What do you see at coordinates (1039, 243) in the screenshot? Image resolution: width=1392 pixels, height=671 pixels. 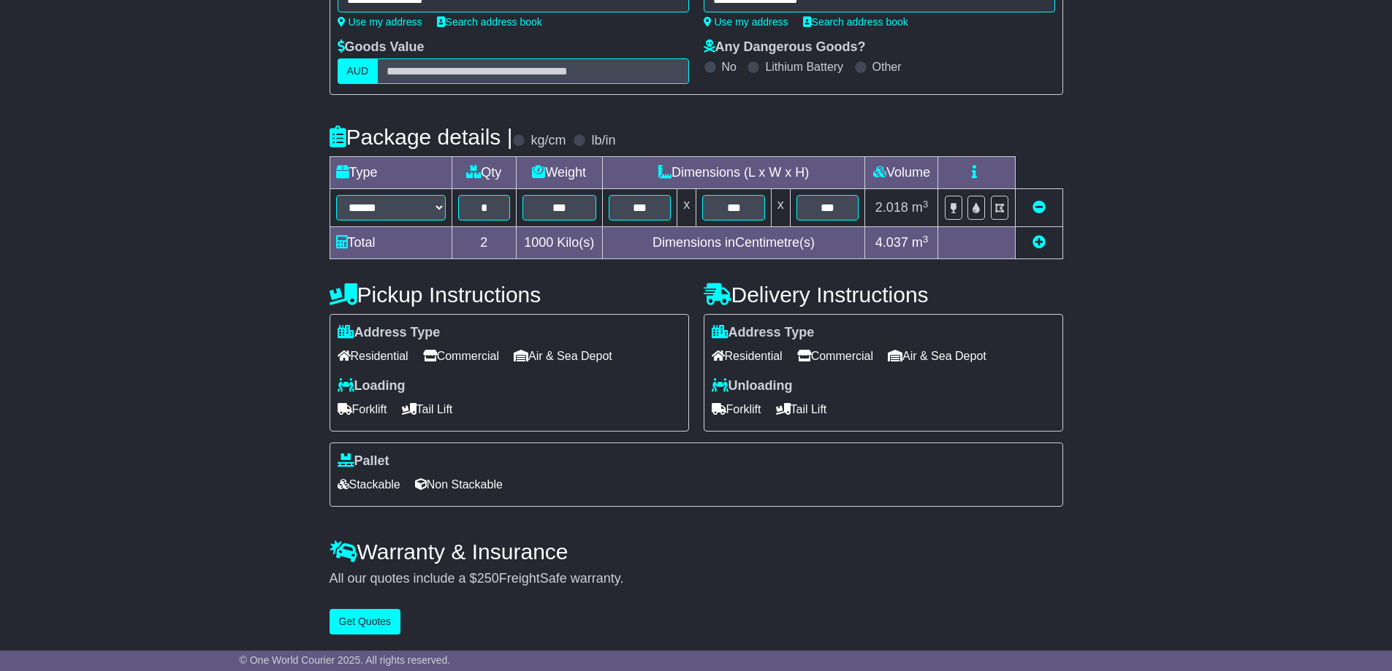 I see `a: Add new item` at bounding box center [1039, 243].